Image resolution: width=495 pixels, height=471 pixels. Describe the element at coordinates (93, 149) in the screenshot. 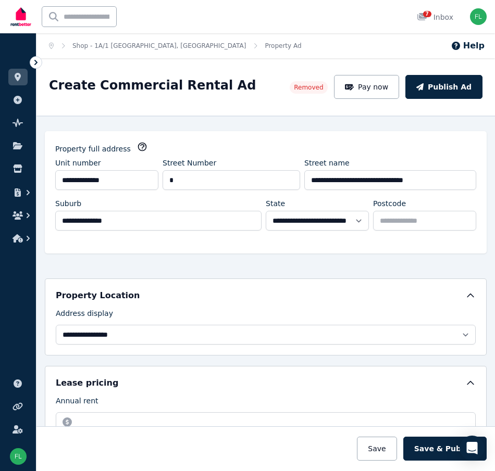

I see `label: Property full address` at that location.